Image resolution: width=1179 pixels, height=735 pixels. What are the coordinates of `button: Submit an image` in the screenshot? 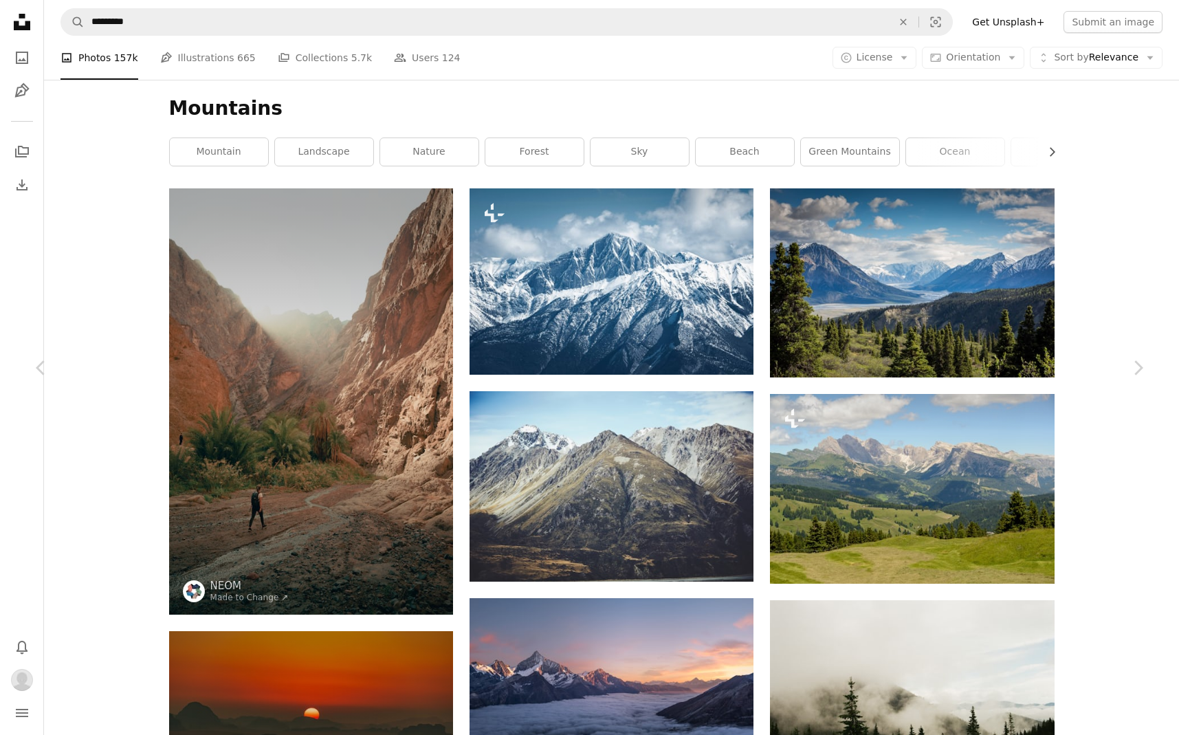 It's located at (1113, 22).